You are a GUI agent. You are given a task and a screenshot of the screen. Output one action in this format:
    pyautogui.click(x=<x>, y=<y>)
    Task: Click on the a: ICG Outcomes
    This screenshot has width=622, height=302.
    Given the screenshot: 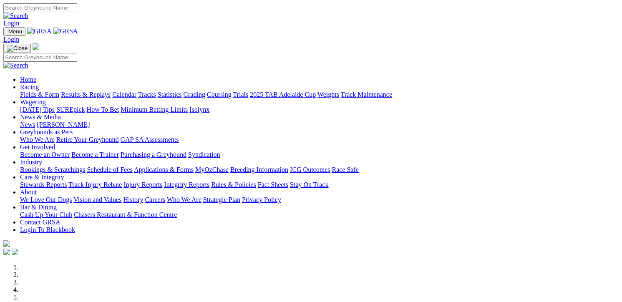 What is the action you would take?
    pyautogui.click(x=310, y=169)
    